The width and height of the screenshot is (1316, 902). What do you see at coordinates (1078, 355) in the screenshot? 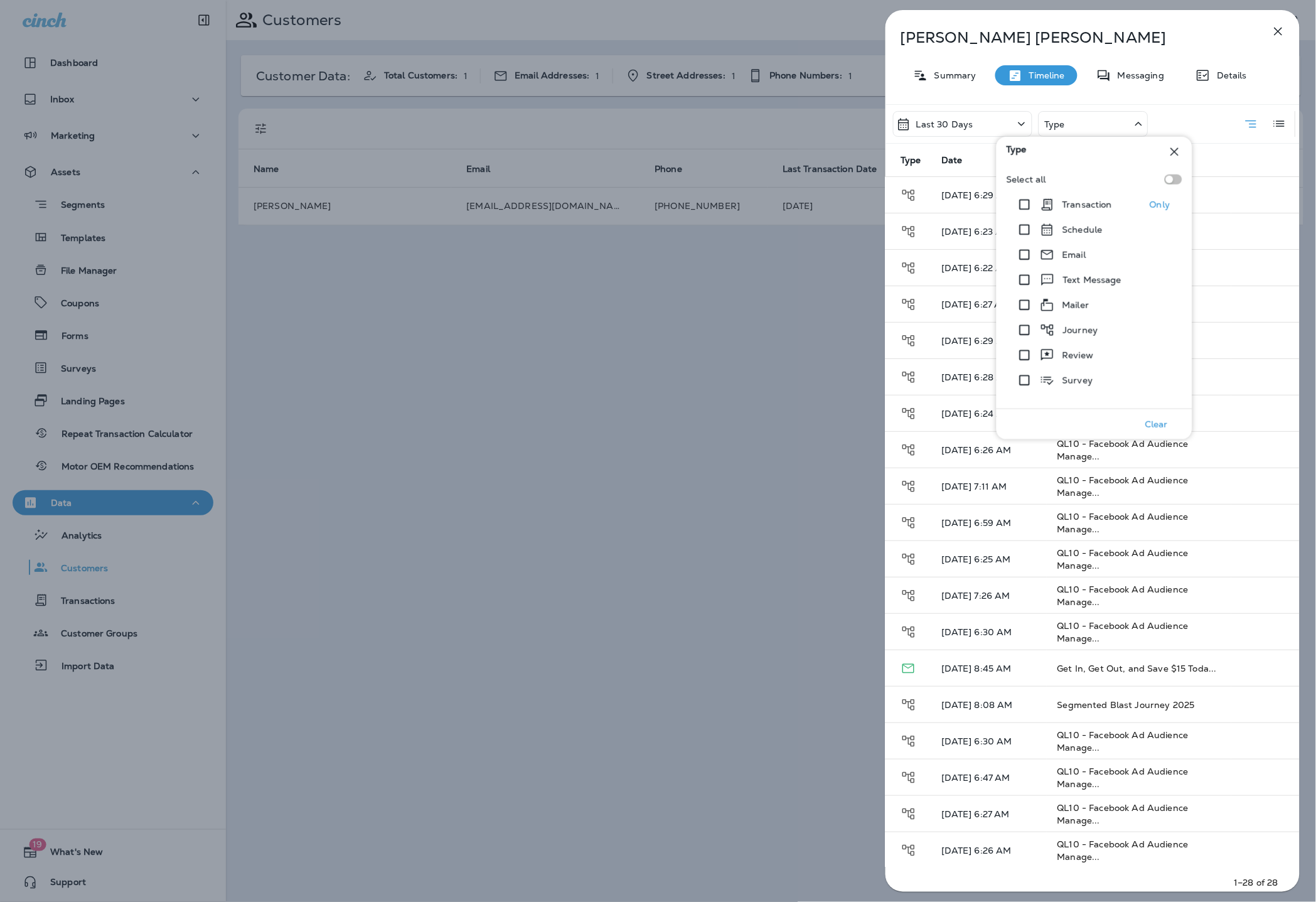
I see `p: Review` at bounding box center [1078, 355].